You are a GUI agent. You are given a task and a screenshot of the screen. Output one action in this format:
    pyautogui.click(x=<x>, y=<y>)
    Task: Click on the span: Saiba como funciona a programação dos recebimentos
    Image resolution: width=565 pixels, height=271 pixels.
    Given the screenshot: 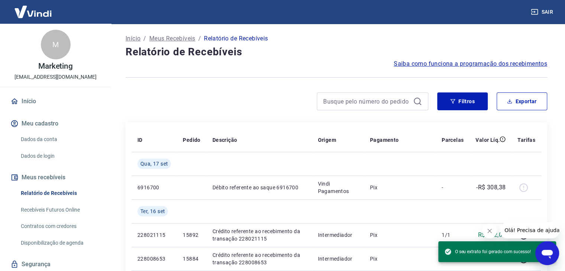 What is the action you would take?
    pyautogui.click(x=470, y=64)
    